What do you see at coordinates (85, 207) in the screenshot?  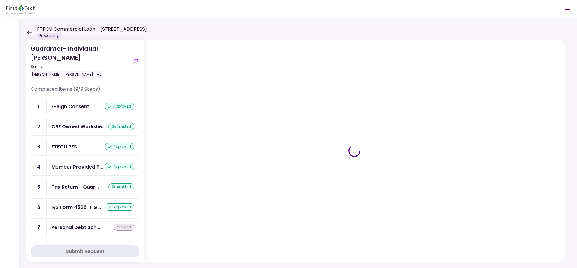 I see `a: 6IRS Form 4506-T Guarantorapproved` at bounding box center [85, 207].